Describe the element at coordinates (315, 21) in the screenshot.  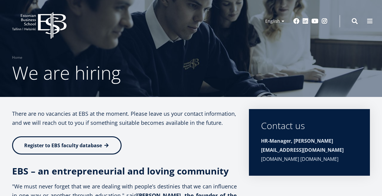
I see `a: Youtube` at that location.